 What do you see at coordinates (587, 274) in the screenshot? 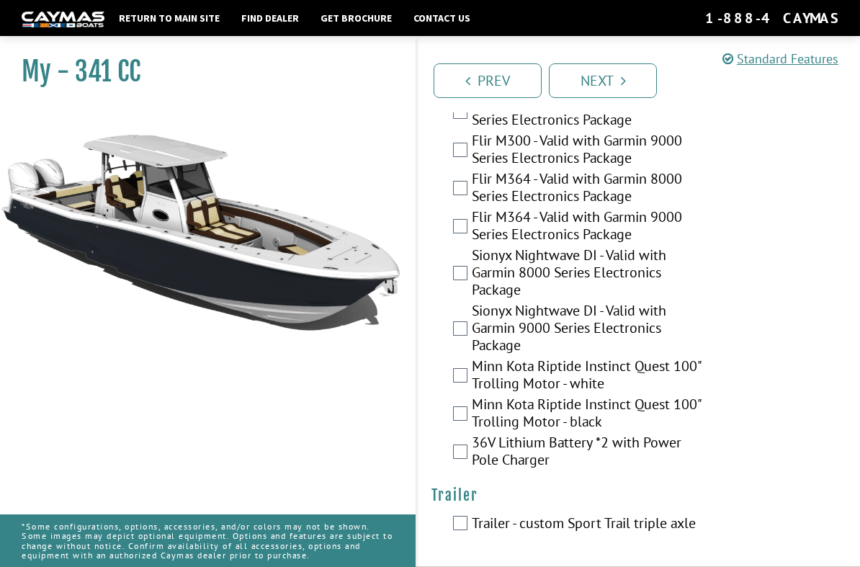
I see `label: Sionyx Nightwave DI - Valid with Garmin 8000 Series Electronics Package` at bounding box center [587, 274].